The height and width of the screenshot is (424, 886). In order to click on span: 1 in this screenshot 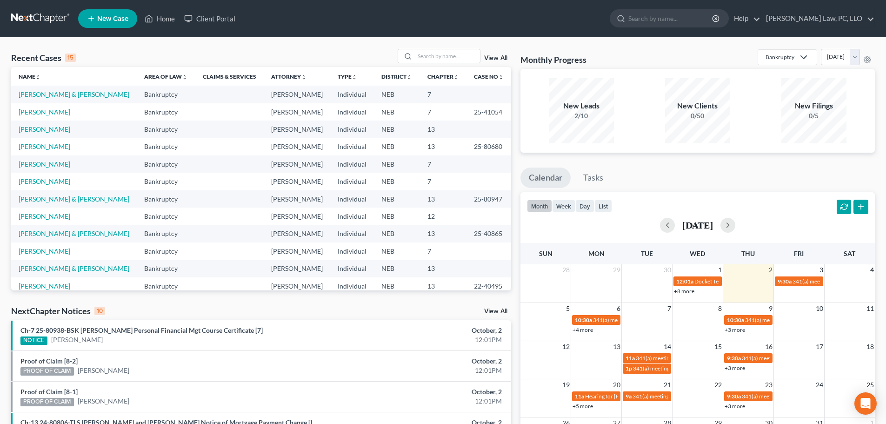, I will do `click(720, 270)`.